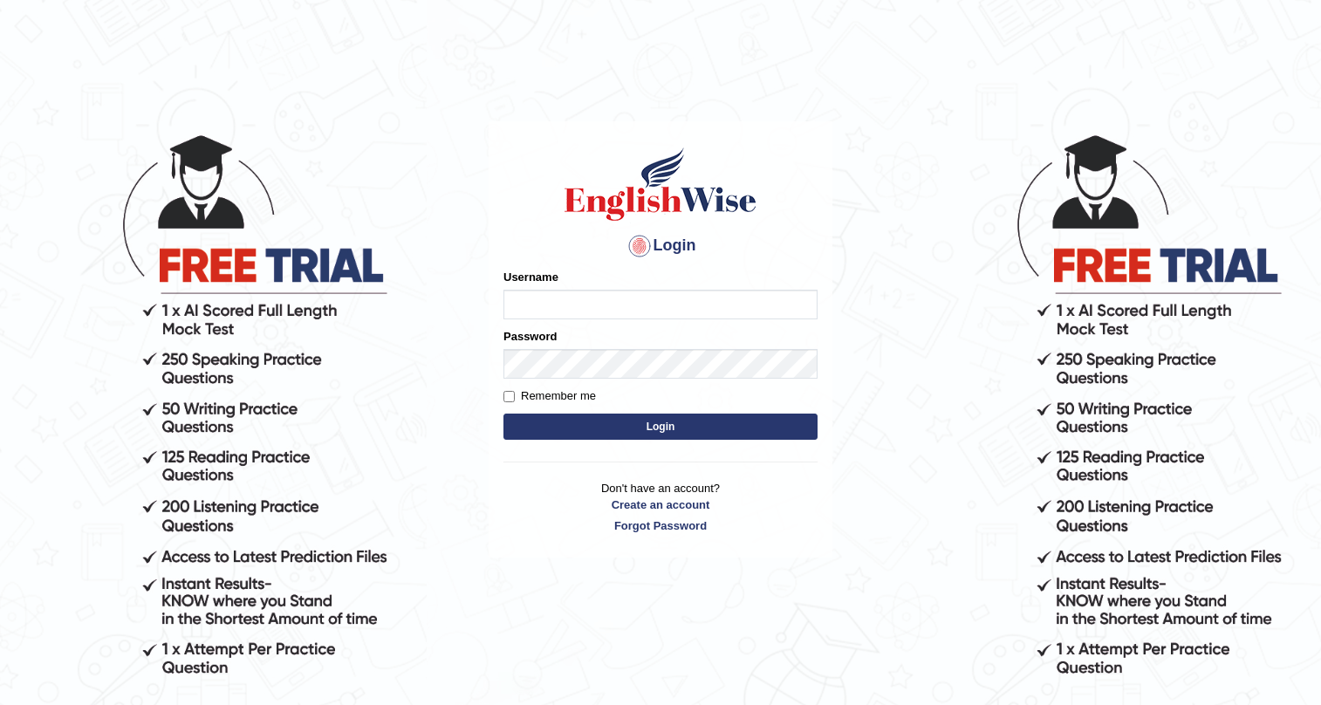  What do you see at coordinates (661, 504) in the screenshot?
I see `a: Create an account` at bounding box center [661, 504].